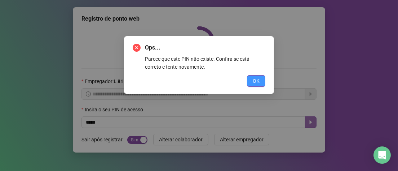 The width and height of the screenshot is (398, 171). Describe the element at coordinates (205, 63) in the screenshot. I see `div: Parece que este PIN não existe. Confira se está correto e tente novamente.` at that location.